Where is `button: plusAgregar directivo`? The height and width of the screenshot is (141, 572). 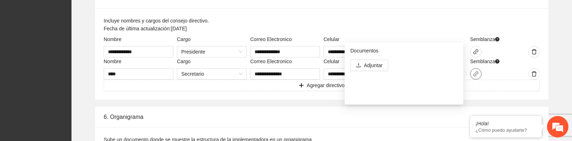
button: plusAgregar directivo is located at coordinates (322, 85).